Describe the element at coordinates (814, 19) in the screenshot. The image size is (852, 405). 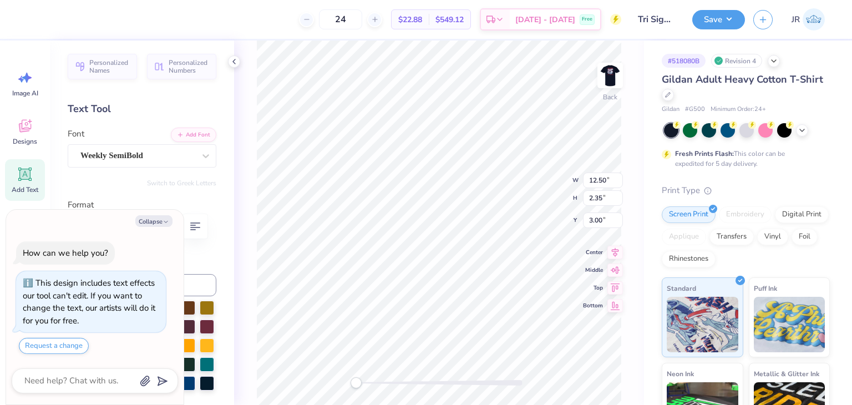
I see `img: Joshua Ryan Almeida` at that location.